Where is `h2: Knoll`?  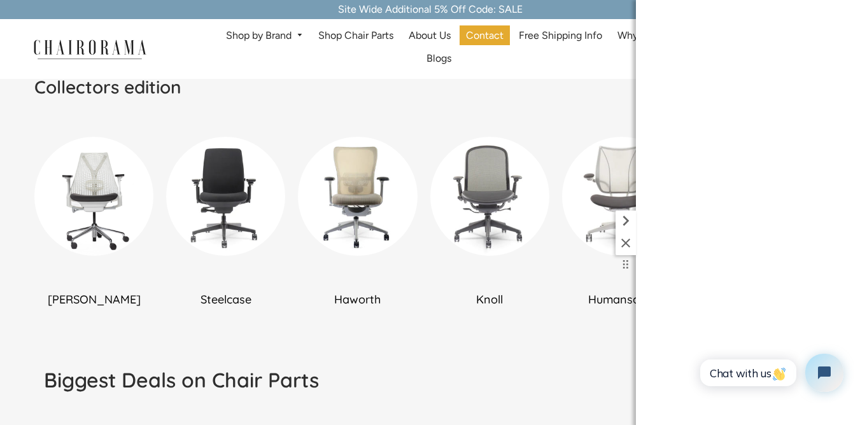 h2: Knoll is located at coordinates (490, 299).